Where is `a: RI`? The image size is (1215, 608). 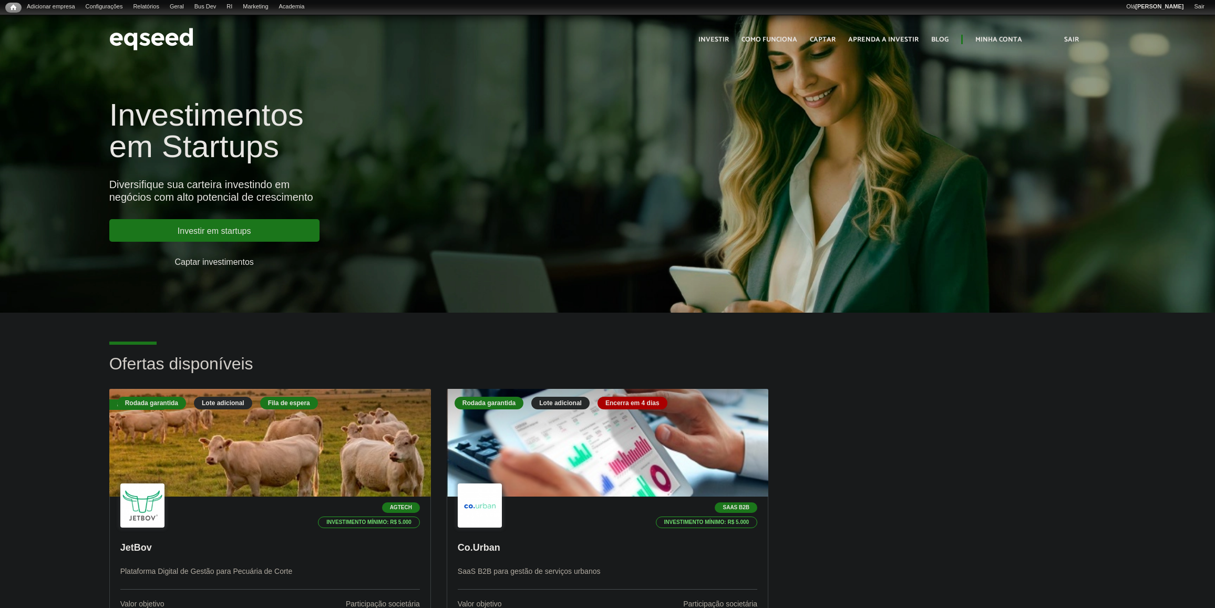 a: RI is located at coordinates (229, 7).